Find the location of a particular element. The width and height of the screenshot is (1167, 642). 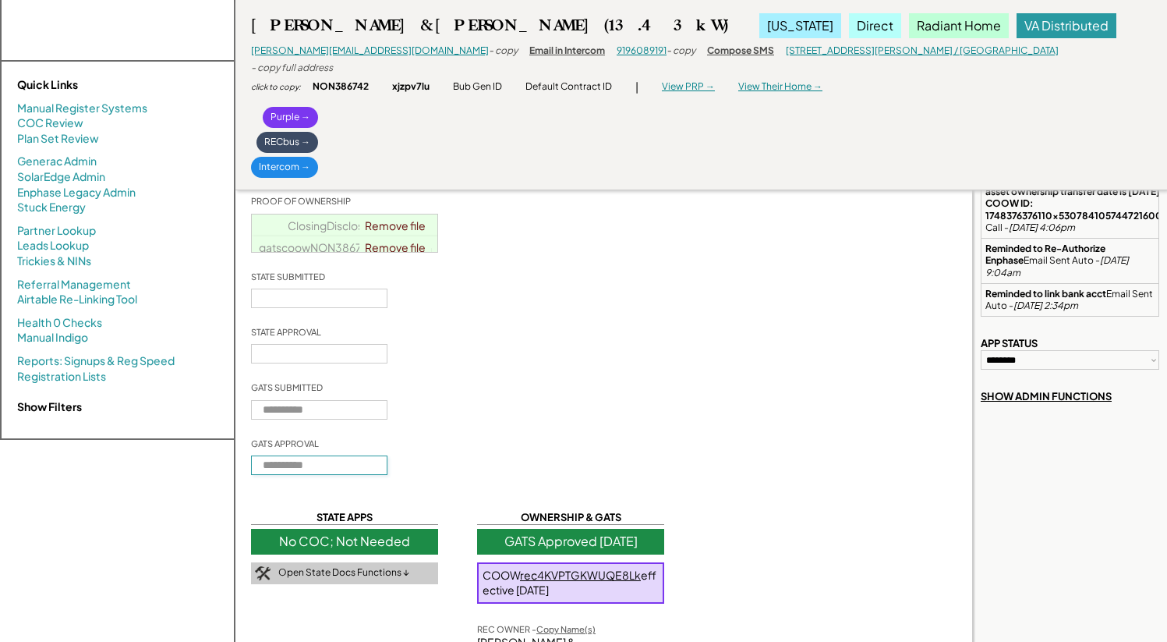

a: Registration Lists is located at coordinates (62, 377).